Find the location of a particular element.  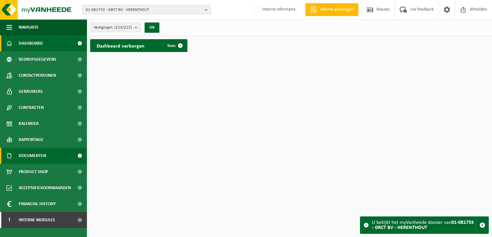

button: Vestigingen(214/215) is located at coordinates (115, 27).